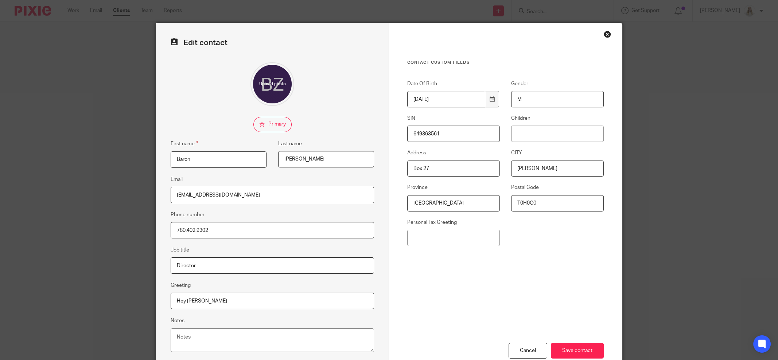 The image size is (778, 360). What do you see at coordinates (577, 351) in the screenshot?
I see `input: Save contact` at bounding box center [577, 351].